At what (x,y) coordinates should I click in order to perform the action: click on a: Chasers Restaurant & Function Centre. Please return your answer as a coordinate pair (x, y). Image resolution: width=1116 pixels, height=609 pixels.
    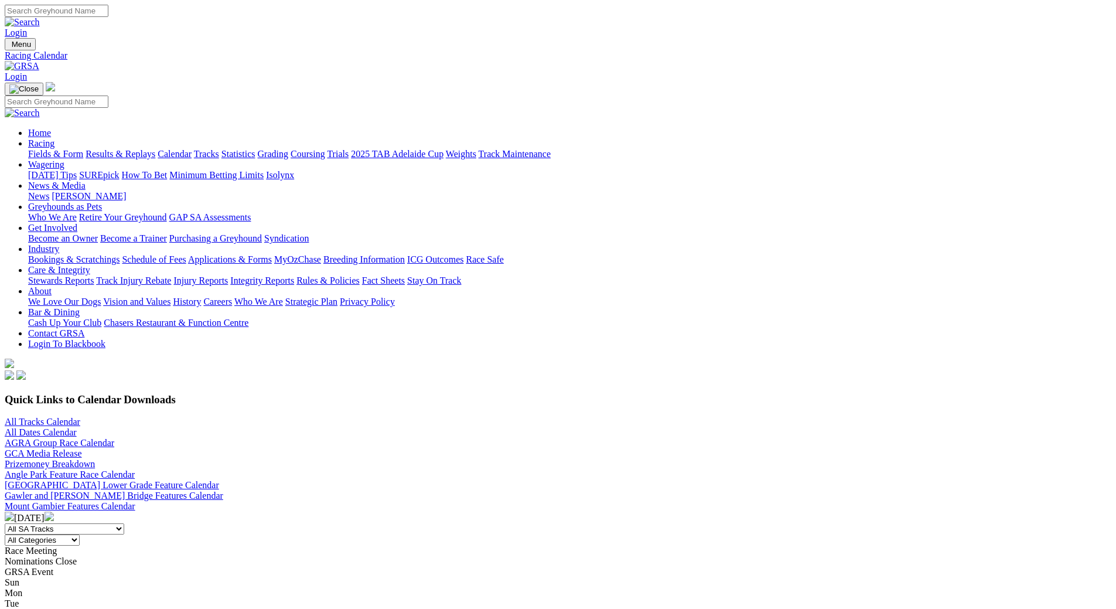
    Looking at the image, I should click on (176, 322).